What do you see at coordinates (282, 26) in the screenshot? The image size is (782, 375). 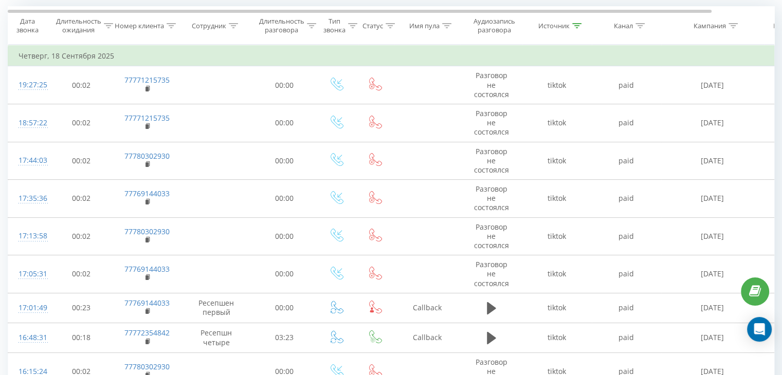 I see `div: Длительность разговора` at bounding box center [282, 26].